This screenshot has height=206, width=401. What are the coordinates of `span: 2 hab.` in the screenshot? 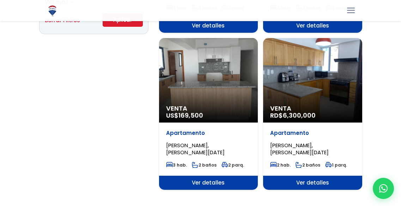 It's located at (280, 165).